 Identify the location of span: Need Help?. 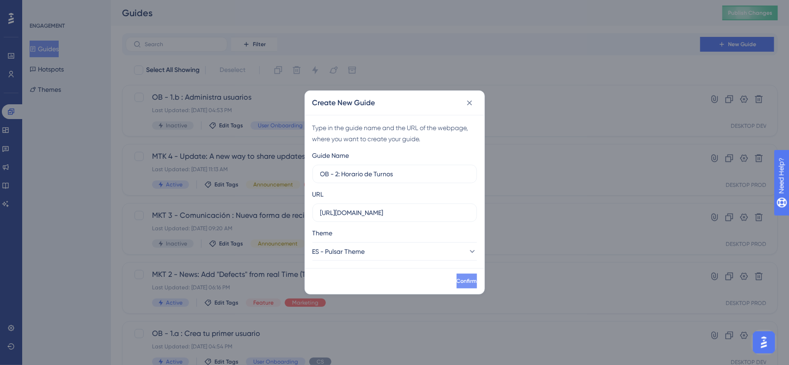
(40, 8).